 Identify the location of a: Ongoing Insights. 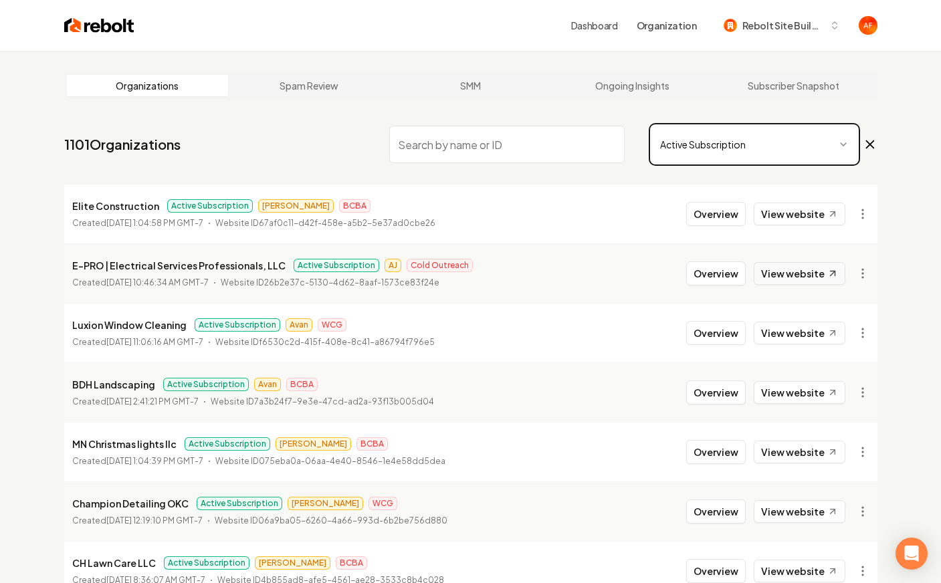
(632, 86).